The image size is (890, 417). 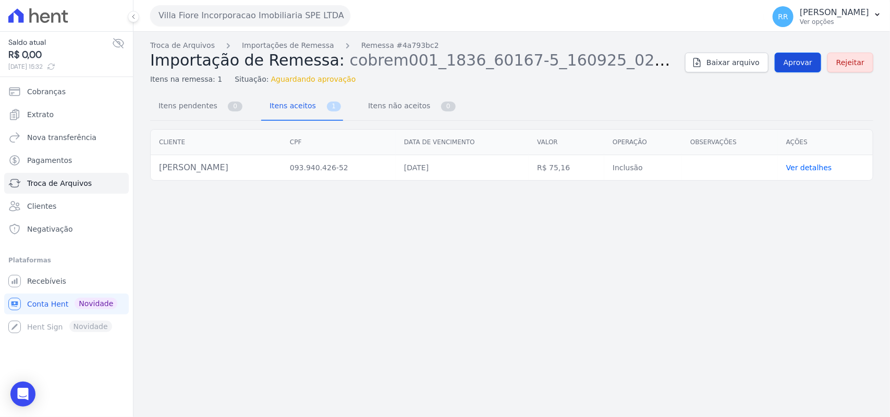 I want to click on span: cobrem001_1836_60167-5_160925_029.TXT, so click(x=524, y=59).